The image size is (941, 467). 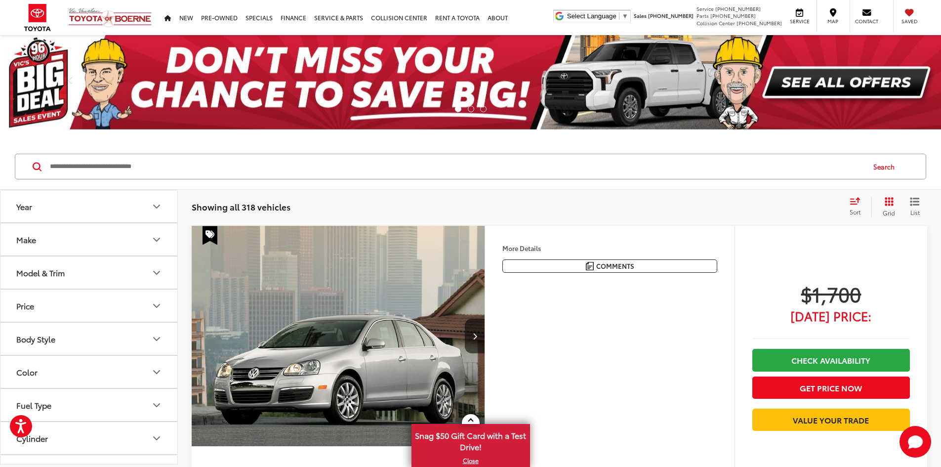 I want to click on img: Vic Vaughan Toyota of Boerne, so click(x=110, y=17).